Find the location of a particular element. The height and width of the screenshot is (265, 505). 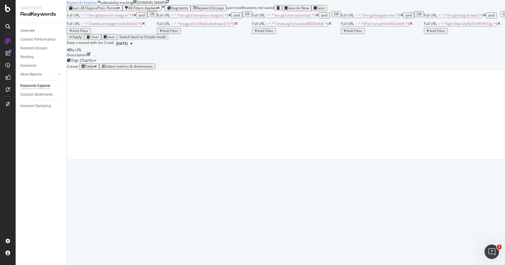

div: times is located at coordinates (163, 7).